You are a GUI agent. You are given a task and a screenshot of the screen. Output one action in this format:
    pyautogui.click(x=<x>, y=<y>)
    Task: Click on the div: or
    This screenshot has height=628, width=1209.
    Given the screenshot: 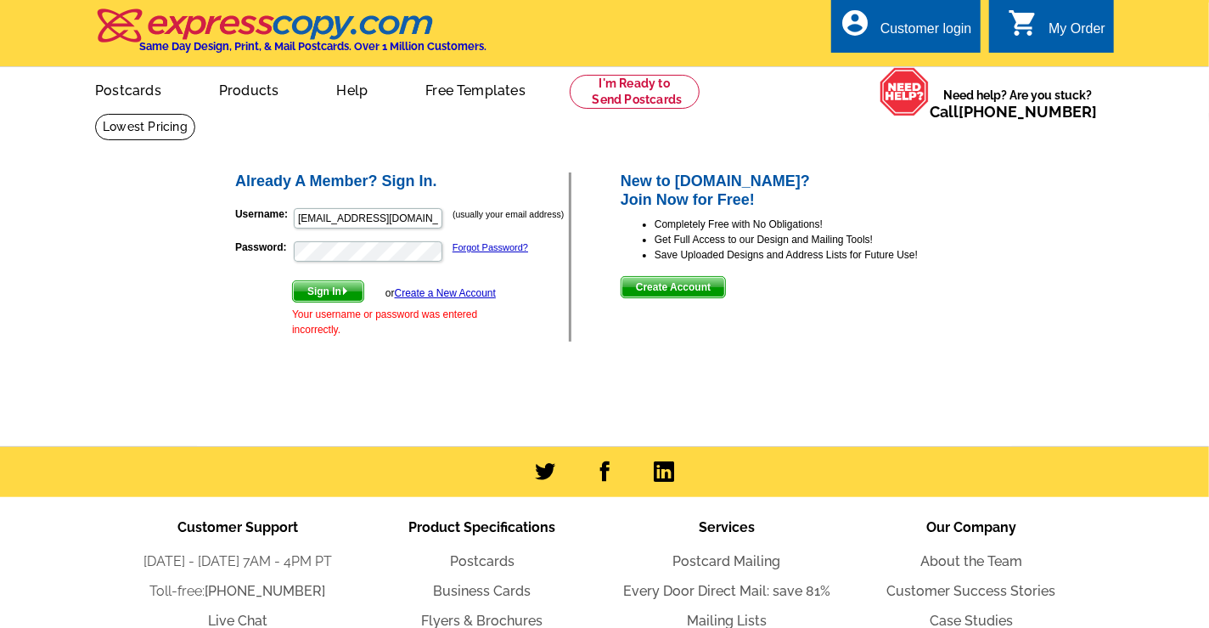 What is the action you would take?
    pyautogui.click(x=441, y=293)
    